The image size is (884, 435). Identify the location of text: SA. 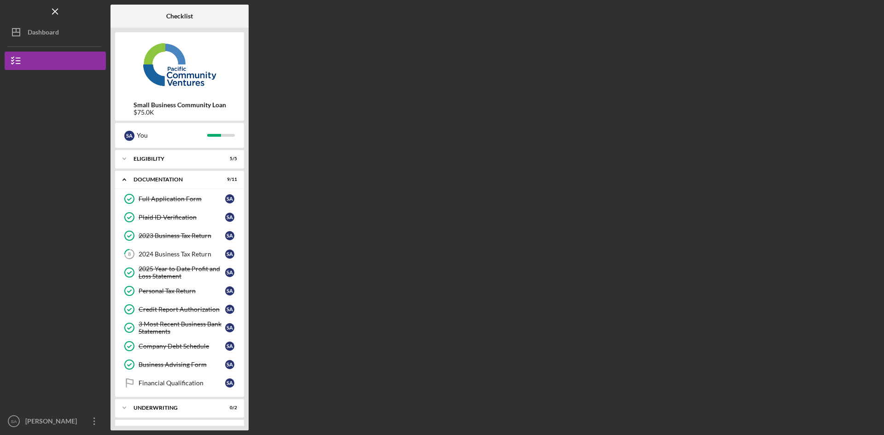
(14, 421).